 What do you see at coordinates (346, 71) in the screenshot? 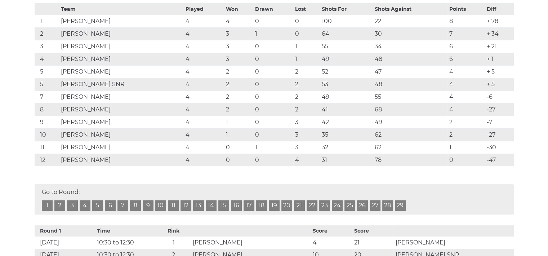
I see `td: 52` at bounding box center [346, 71].